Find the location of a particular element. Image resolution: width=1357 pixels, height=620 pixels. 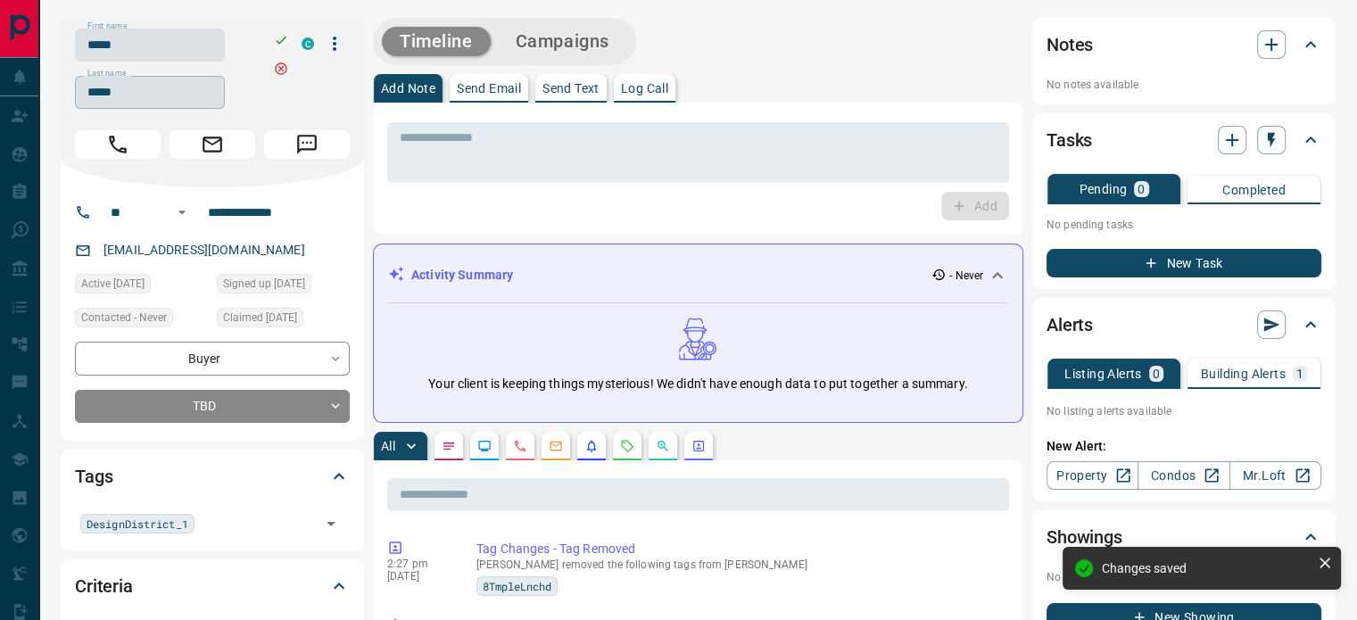

div: Buyer is located at coordinates (212, 358).